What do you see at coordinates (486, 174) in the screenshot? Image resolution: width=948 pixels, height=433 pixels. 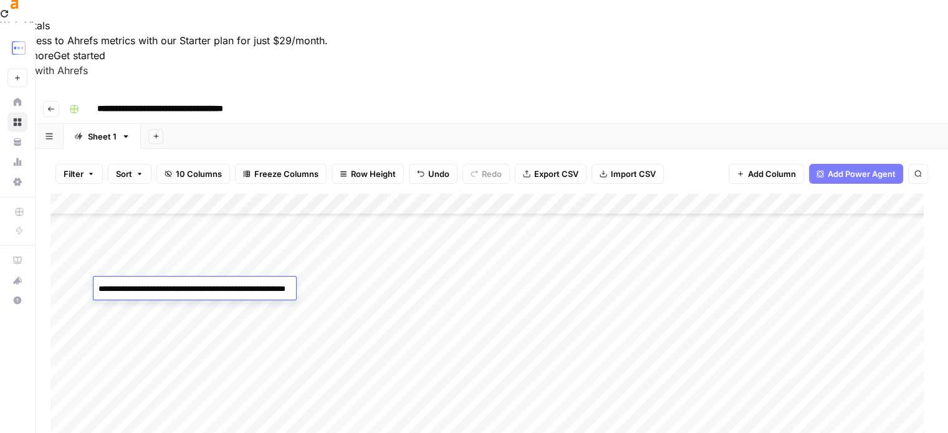 I see `button: Redo` at bounding box center [486, 174].